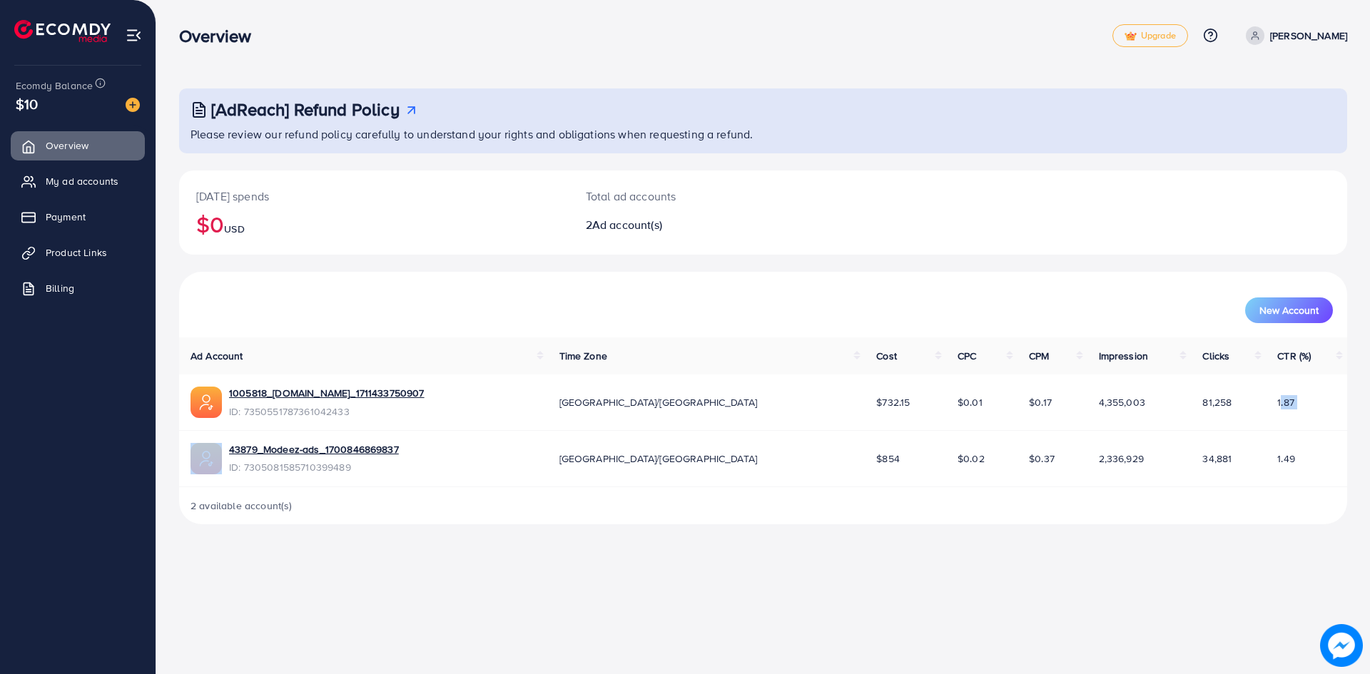 The image size is (1370, 674). What do you see at coordinates (1289, 310) in the screenshot?
I see `button: New Account` at bounding box center [1289, 310].